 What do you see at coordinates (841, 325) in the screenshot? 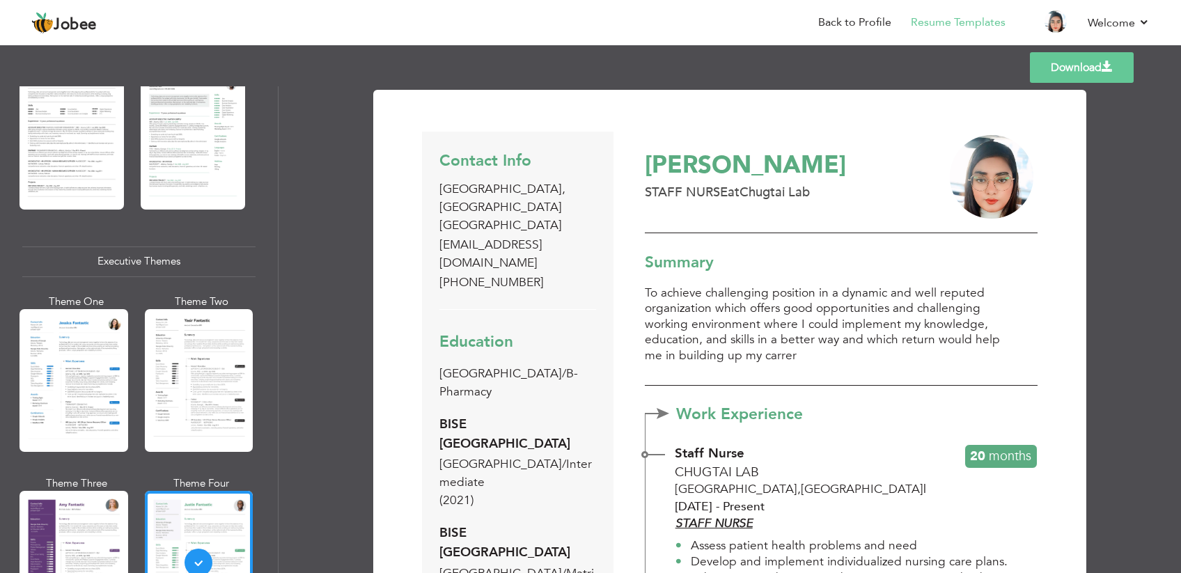
I see `p: To achieve challenging position in a dynamic and well reputed organization which offers good oppo...` at bounding box center [841, 325].